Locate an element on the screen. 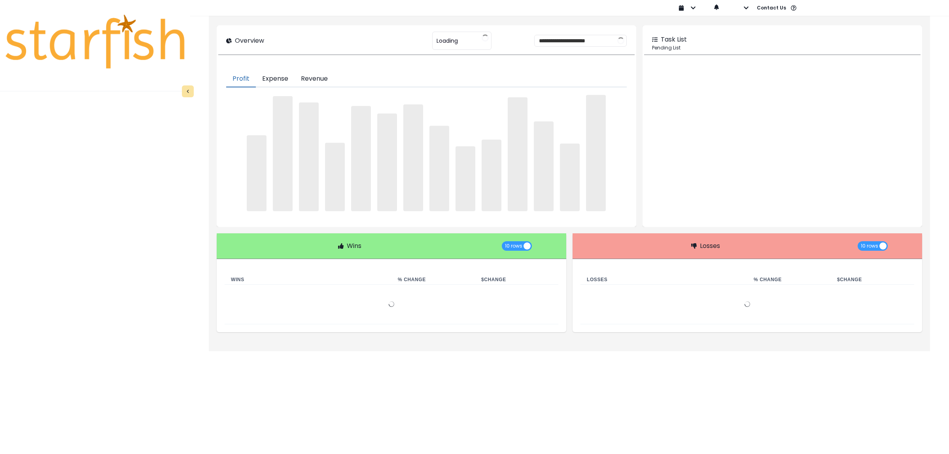 Image resolution: width=949 pixels, height=454 pixels. p: Overview is located at coordinates (250, 41).